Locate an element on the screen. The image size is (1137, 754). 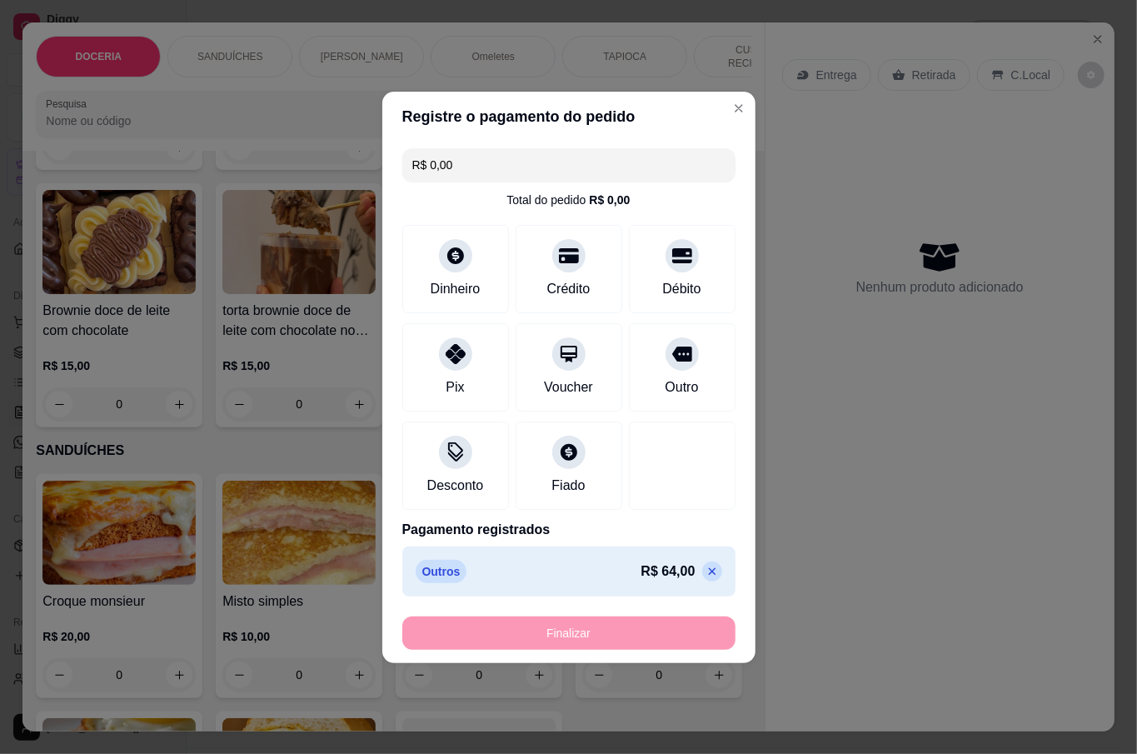
div: R$ 0,00 is located at coordinates (609, 200).